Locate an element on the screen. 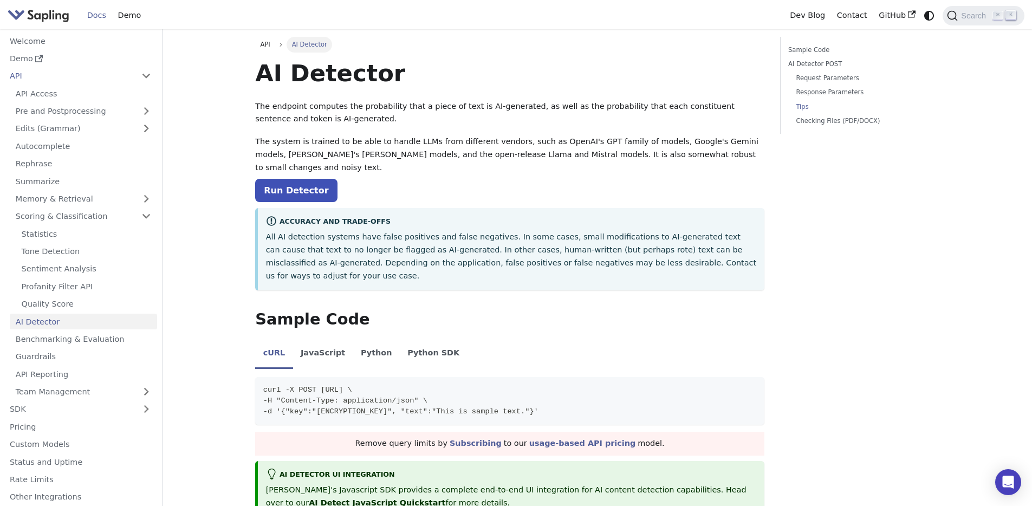 The width and height of the screenshot is (1032, 506). a: Request Parameters is located at coordinates (863, 78).